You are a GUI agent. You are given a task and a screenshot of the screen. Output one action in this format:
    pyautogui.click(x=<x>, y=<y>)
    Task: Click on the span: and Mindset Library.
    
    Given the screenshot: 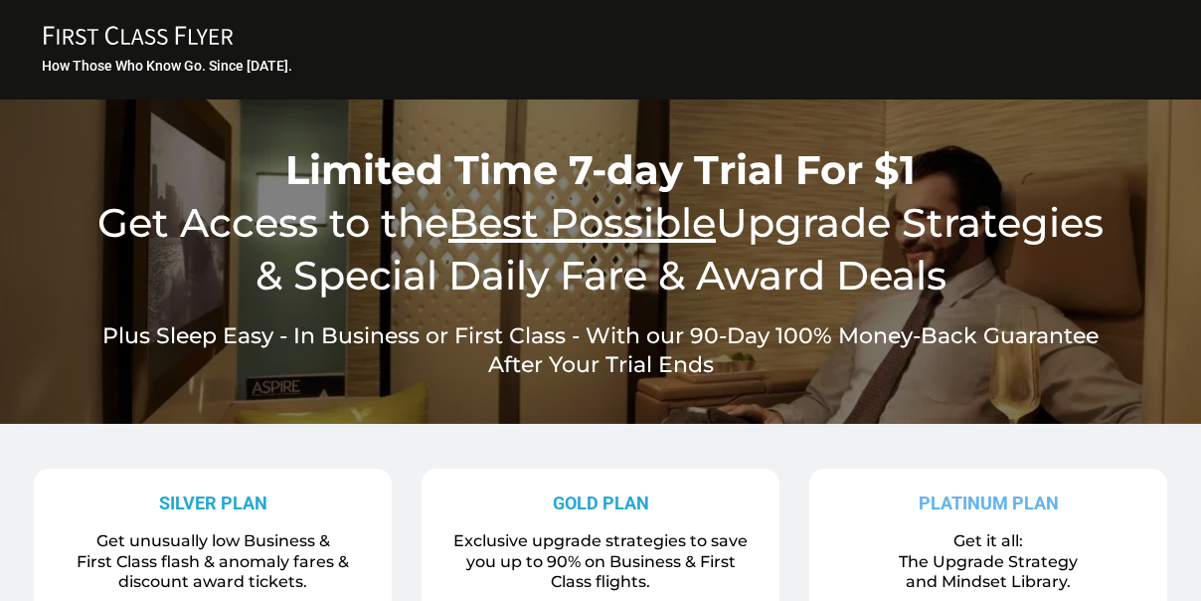 What is the action you would take?
    pyautogui.click(x=988, y=581)
    